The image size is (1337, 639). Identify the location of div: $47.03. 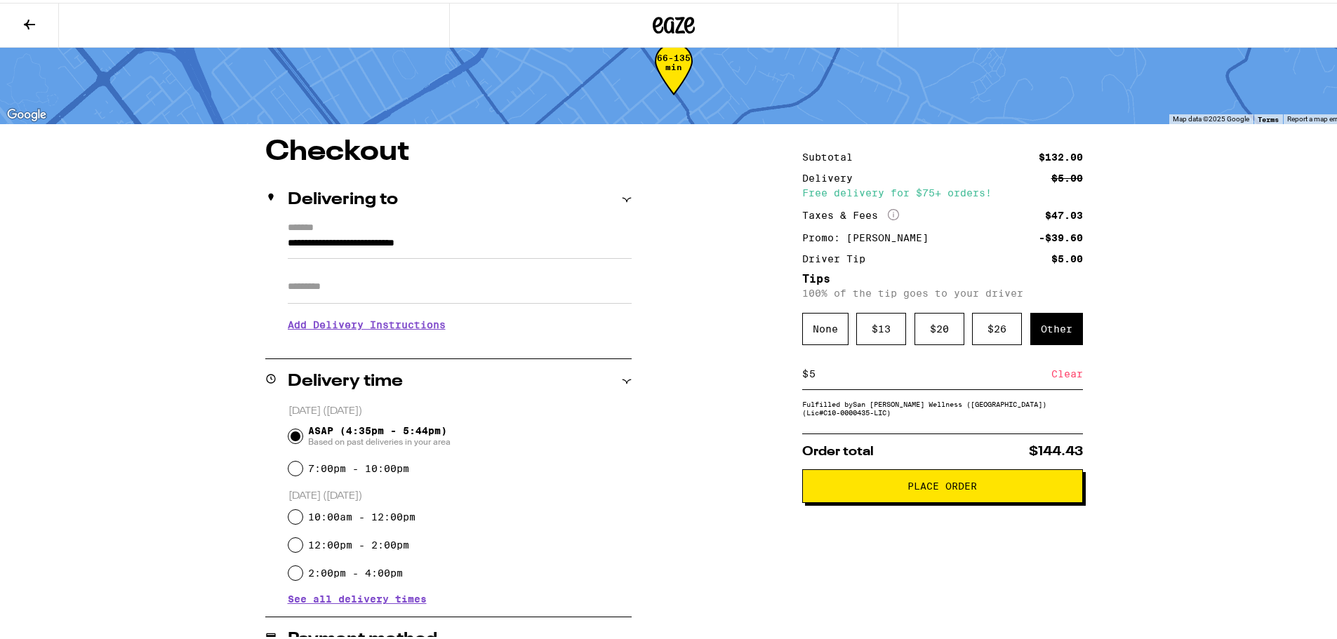
(1064, 213).